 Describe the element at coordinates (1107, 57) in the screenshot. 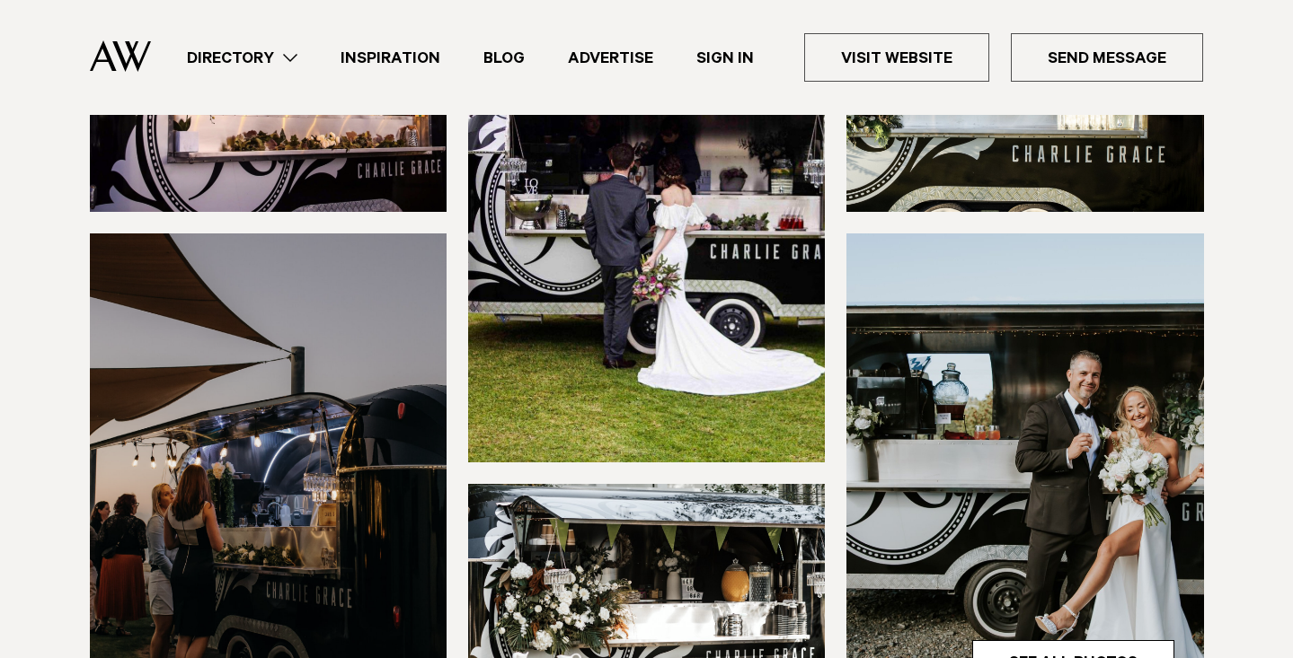

I see `a: Send Message` at that location.